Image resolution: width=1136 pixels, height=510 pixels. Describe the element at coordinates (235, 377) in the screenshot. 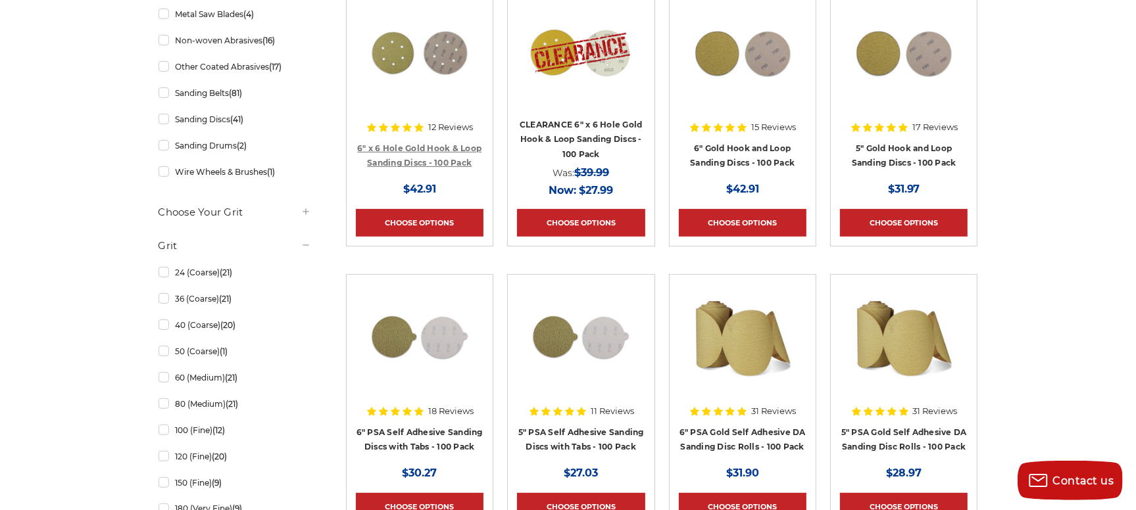

I see `a: 60 (Medium)` at that location.